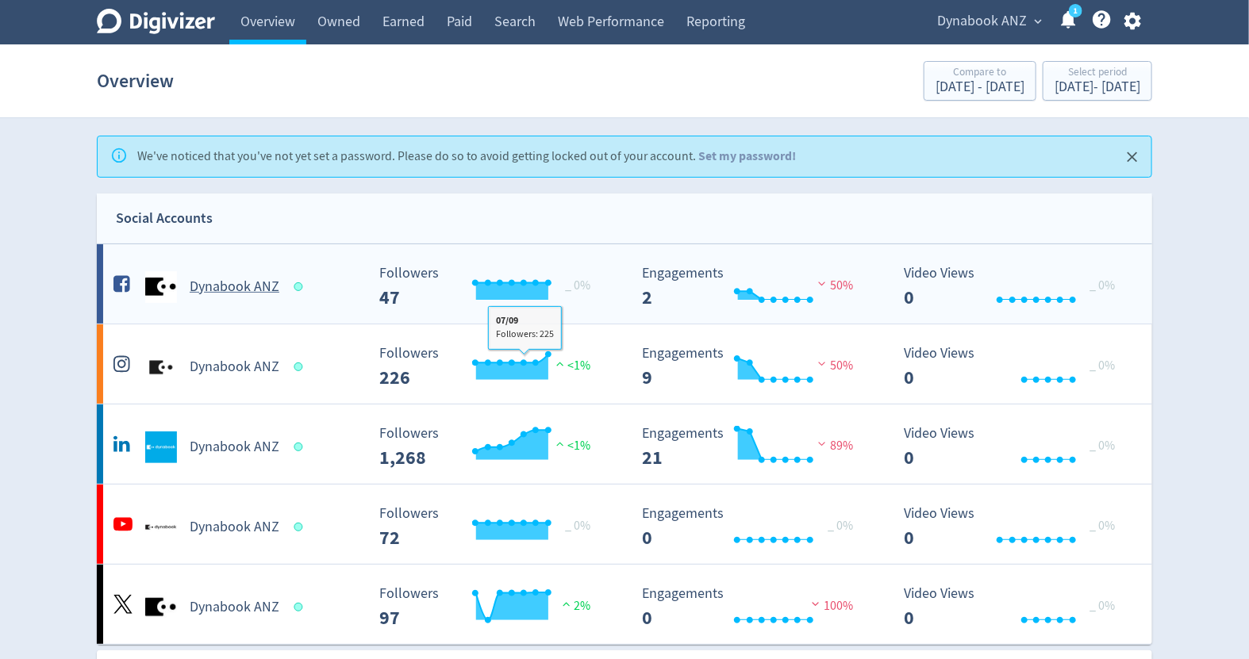 The height and width of the screenshot is (659, 1249). What do you see at coordinates (624, 284) in the screenshot?
I see `a: Dynabook ANZ undefinedDynabook ANZ Followers --- _ 0% Followers 47 Engagements 2 Engagements 2 50...` at bounding box center [624, 284].